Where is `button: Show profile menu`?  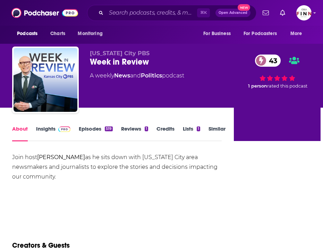 button: Show profile menu is located at coordinates (304, 13).